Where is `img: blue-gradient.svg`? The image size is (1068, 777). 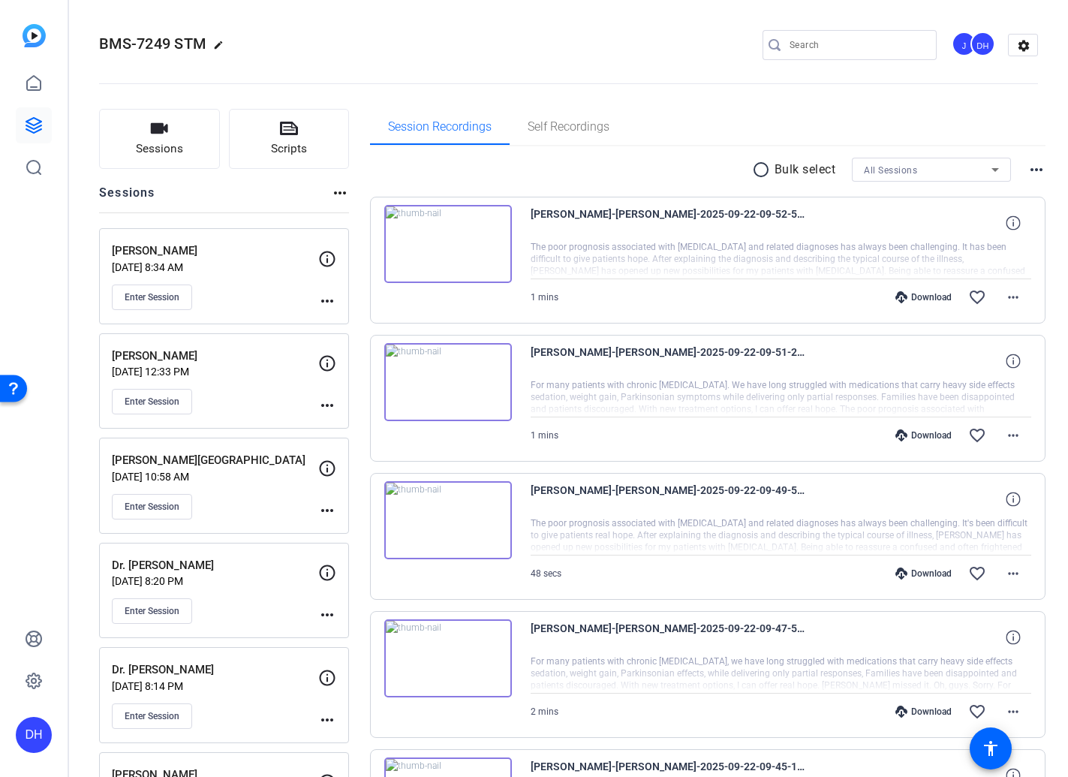 img: blue-gradient.svg is located at coordinates (34, 35).